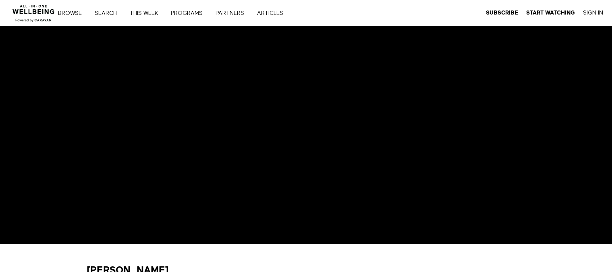 Image resolution: width=612 pixels, height=272 pixels. What do you see at coordinates (502, 13) in the screenshot?
I see `a: Subscribe` at bounding box center [502, 13].